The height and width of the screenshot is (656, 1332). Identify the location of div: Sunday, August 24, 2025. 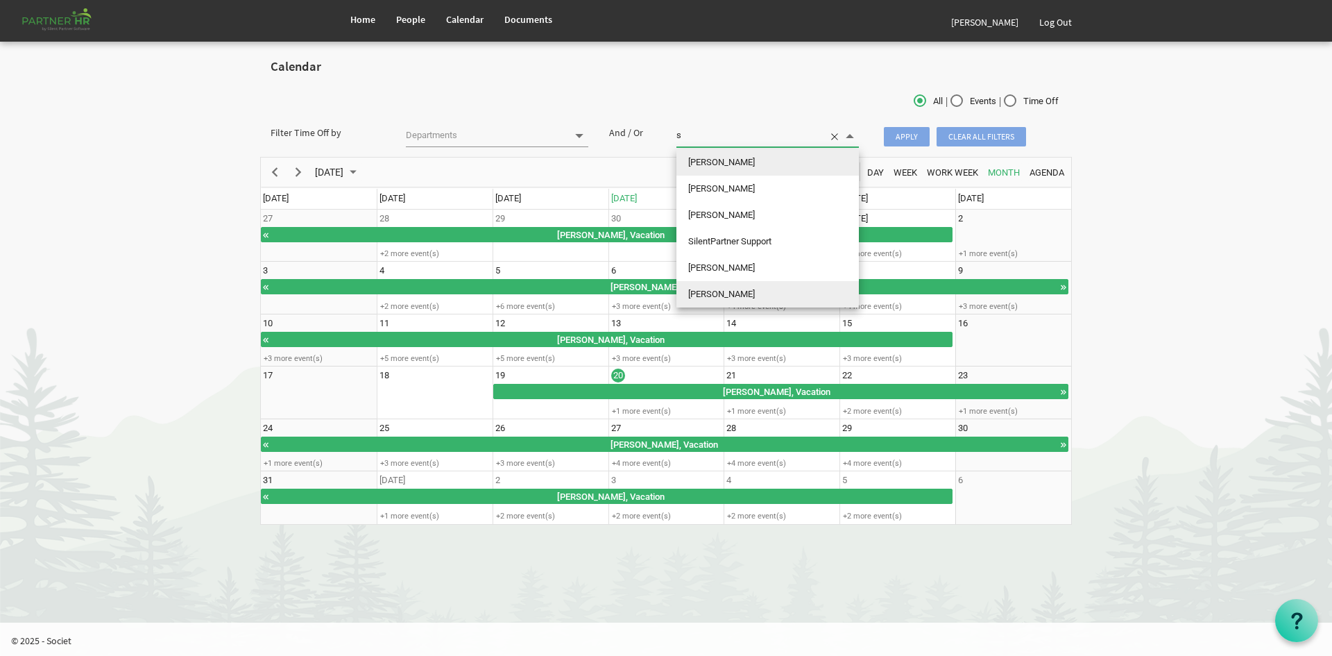
(268, 428).